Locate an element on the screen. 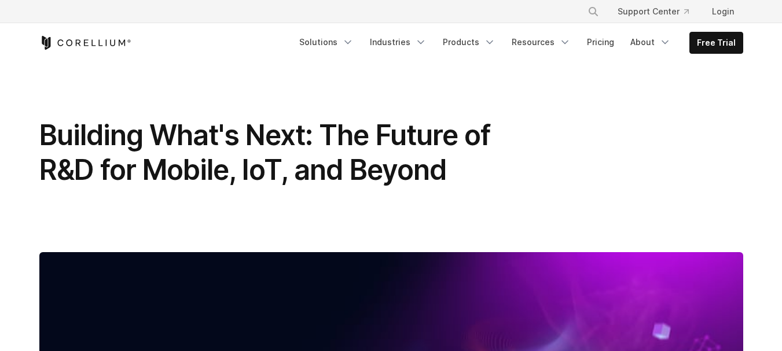 Image resolution: width=782 pixels, height=351 pixels. a: Resources is located at coordinates (541, 42).